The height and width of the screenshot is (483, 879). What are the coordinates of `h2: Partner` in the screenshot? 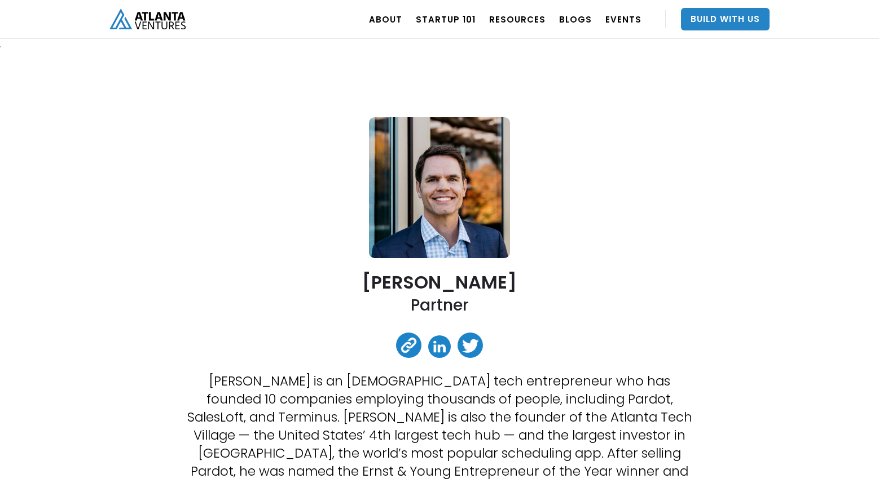 It's located at (439, 305).